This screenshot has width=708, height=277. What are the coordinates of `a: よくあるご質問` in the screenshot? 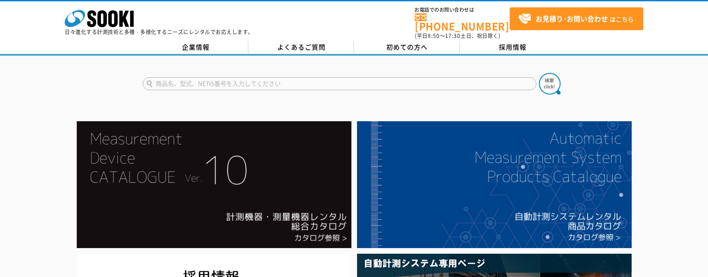 It's located at (301, 47).